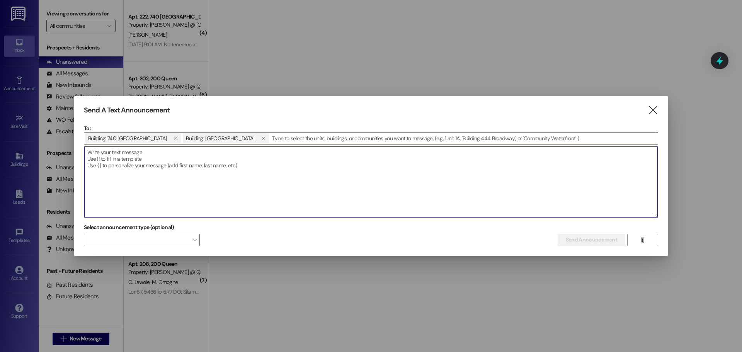 The image size is (742, 352). Describe the element at coordinates (127, 110) in the screenshot. I see `h3: Send A Text Announcement` at that location.